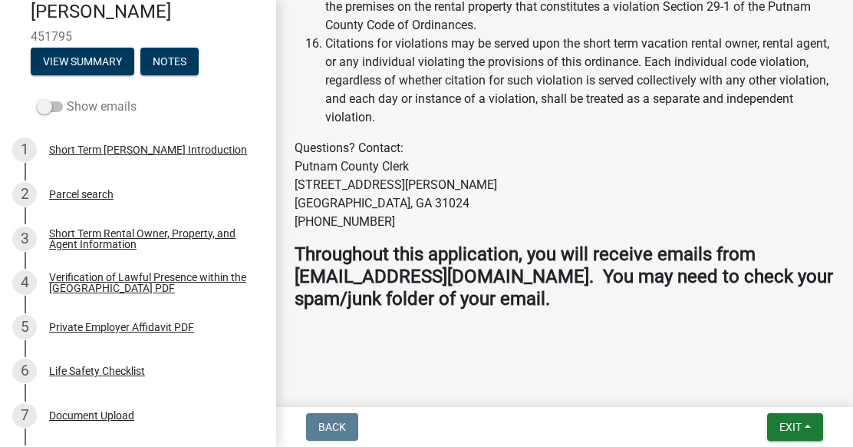 The height and width of the screenshot is (447, 853). Describe the element at coordinates (87, 107) in the screenshot. I see `label: Show emails` at that location.